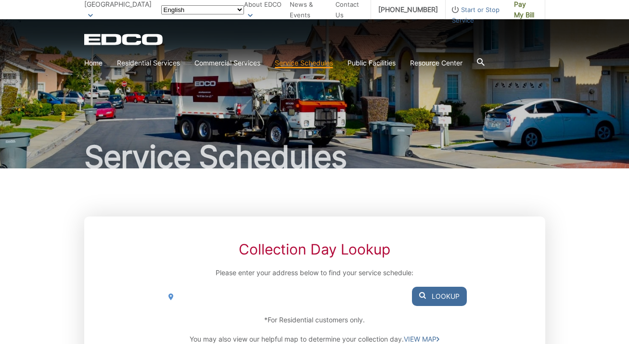 Image resolution: width=629 pixels, height=344 pixels. I want to click on h1: Service Schedules, so click(315, 157).